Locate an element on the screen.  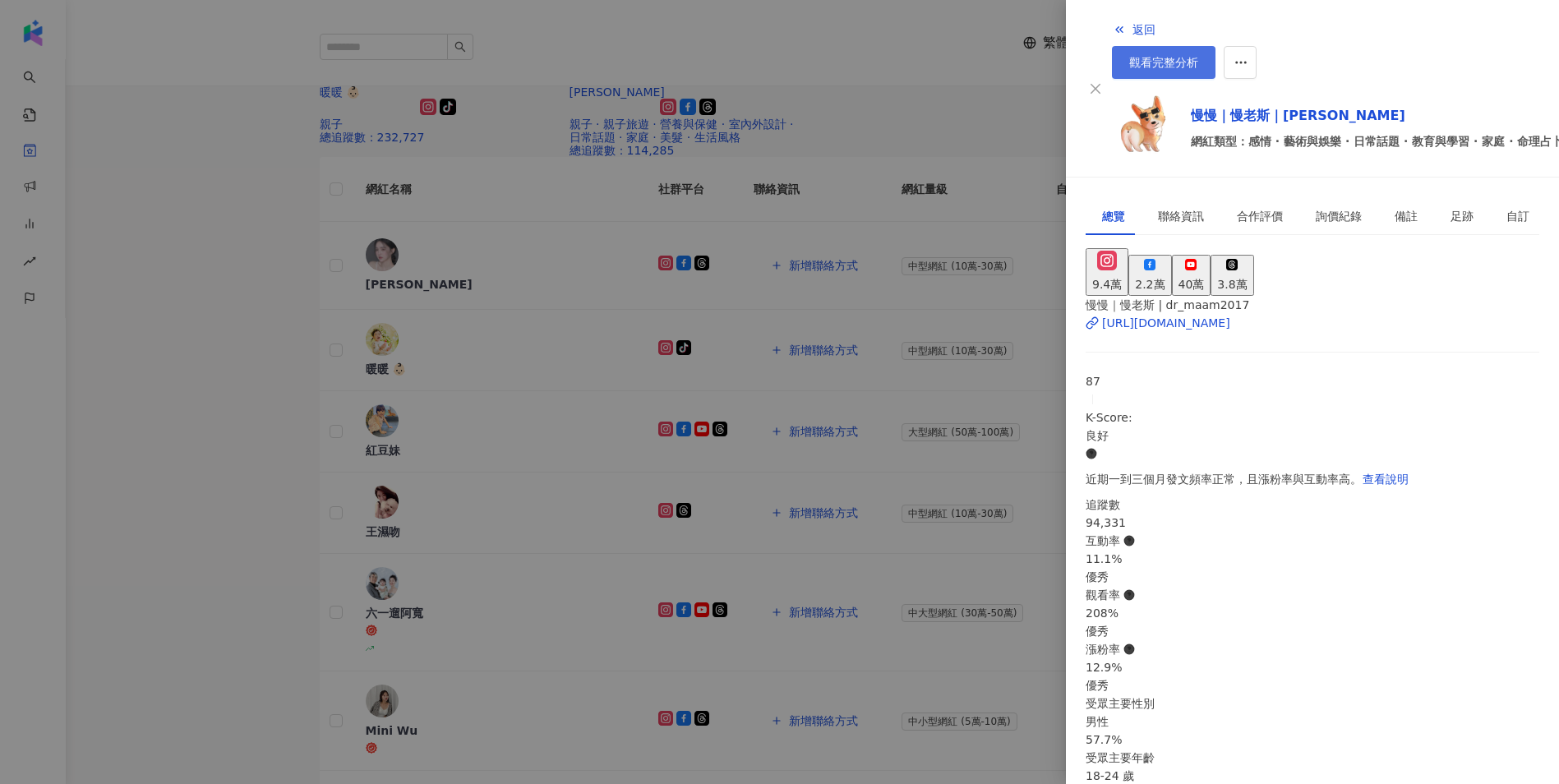
div: 40萬 is located at coordinates (1192, 284).